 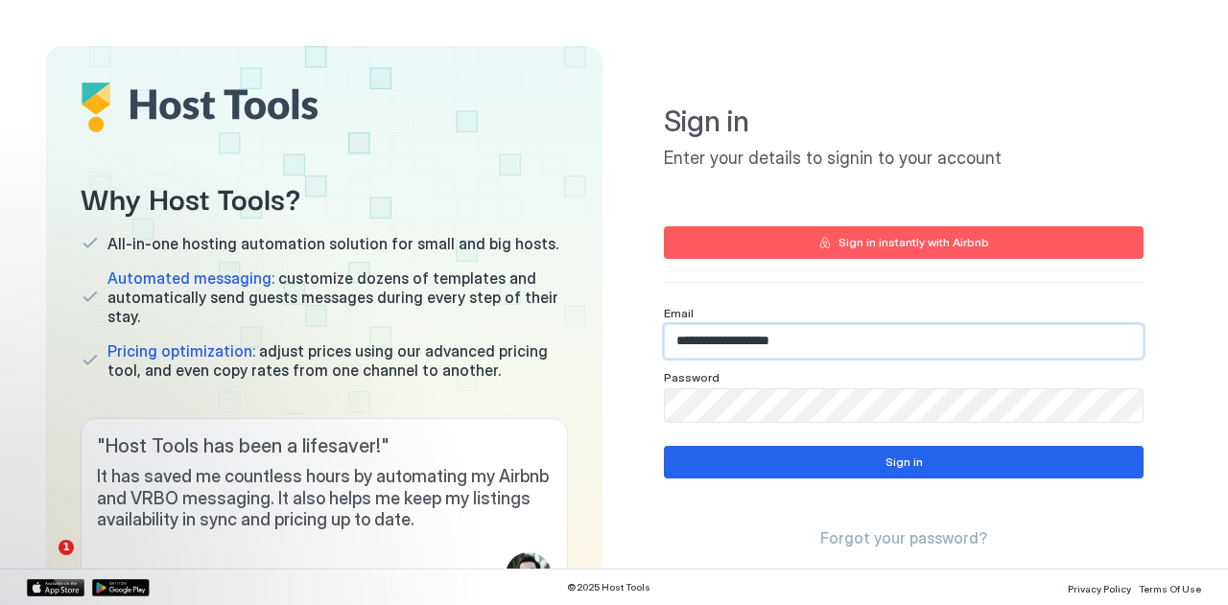 I want to click on span: Enter your details to signin to your account, so click(x=903, y=158).